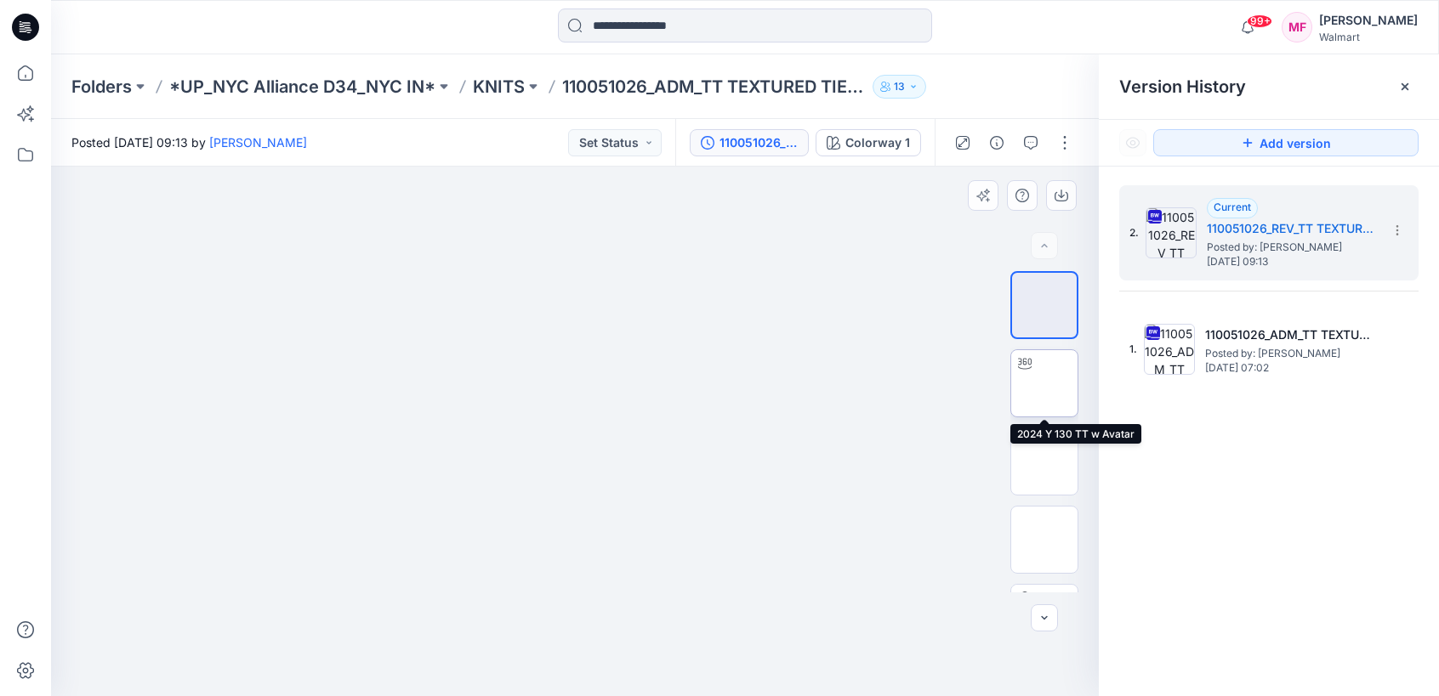 This screenshot has width=1439, height=696. What do you see at coordinates (101, 87) in the screenshot?
I see `a: Folders` at bounding box center [101, 87].